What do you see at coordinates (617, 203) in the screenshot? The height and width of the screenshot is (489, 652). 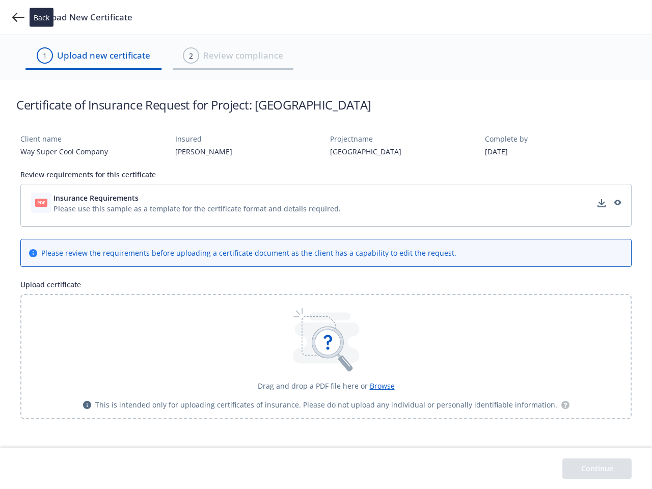 I see `div: preview` at bounding box center [617, 203].